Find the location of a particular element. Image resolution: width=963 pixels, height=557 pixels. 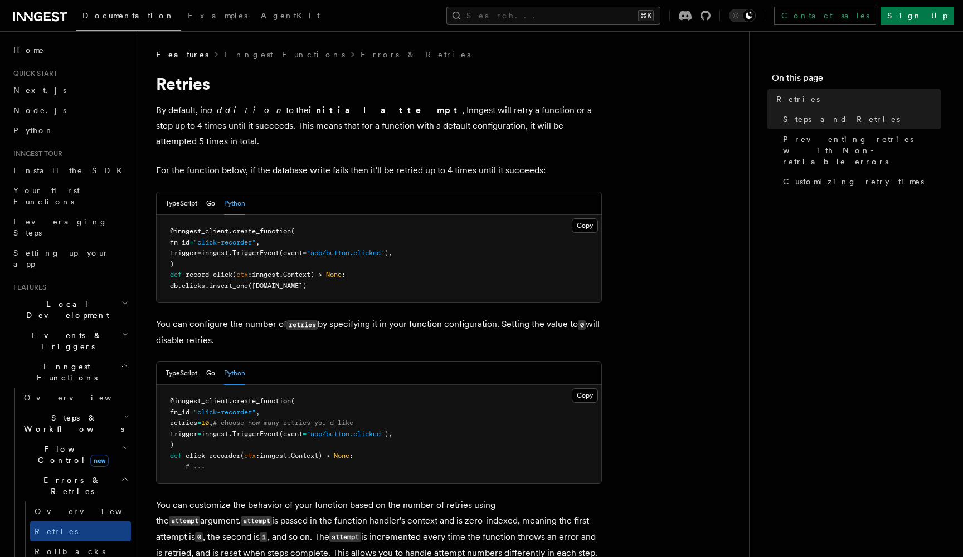

button: Steps & Workflows is located at coordinates (75, 424).